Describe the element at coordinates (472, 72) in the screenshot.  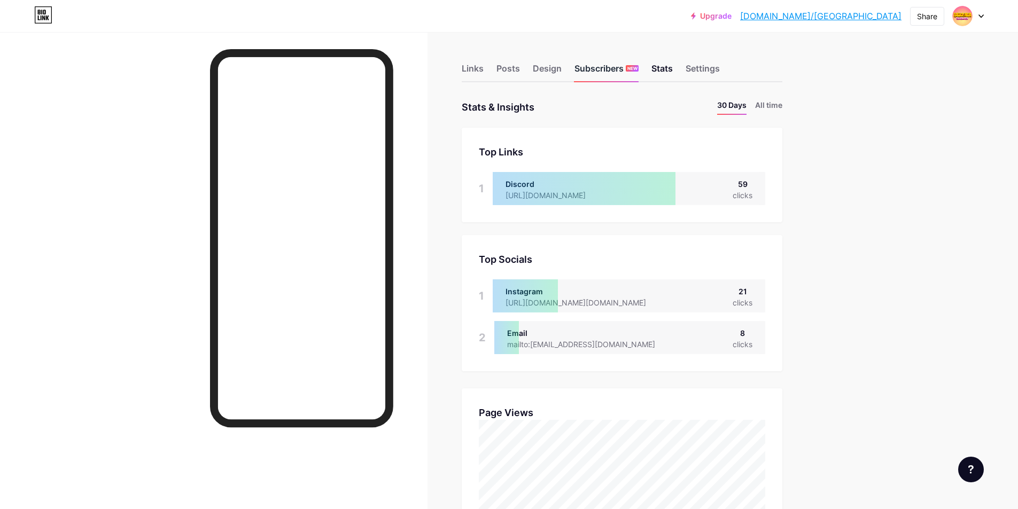
I see `div: Links` at that location.